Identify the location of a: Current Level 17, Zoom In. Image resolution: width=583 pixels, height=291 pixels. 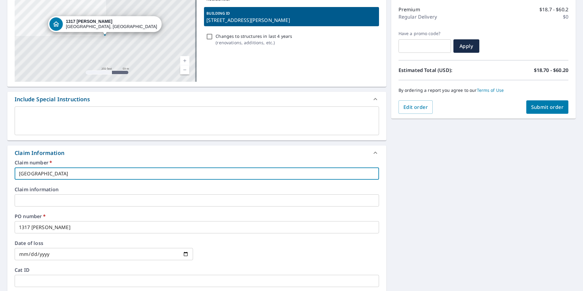
(185, 61).